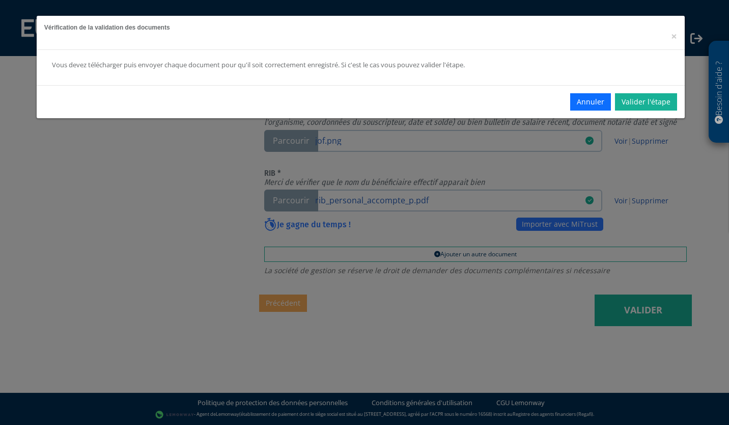 This screenshot has width=729, height=425. I want to click on button: Close, so click(674, 36).